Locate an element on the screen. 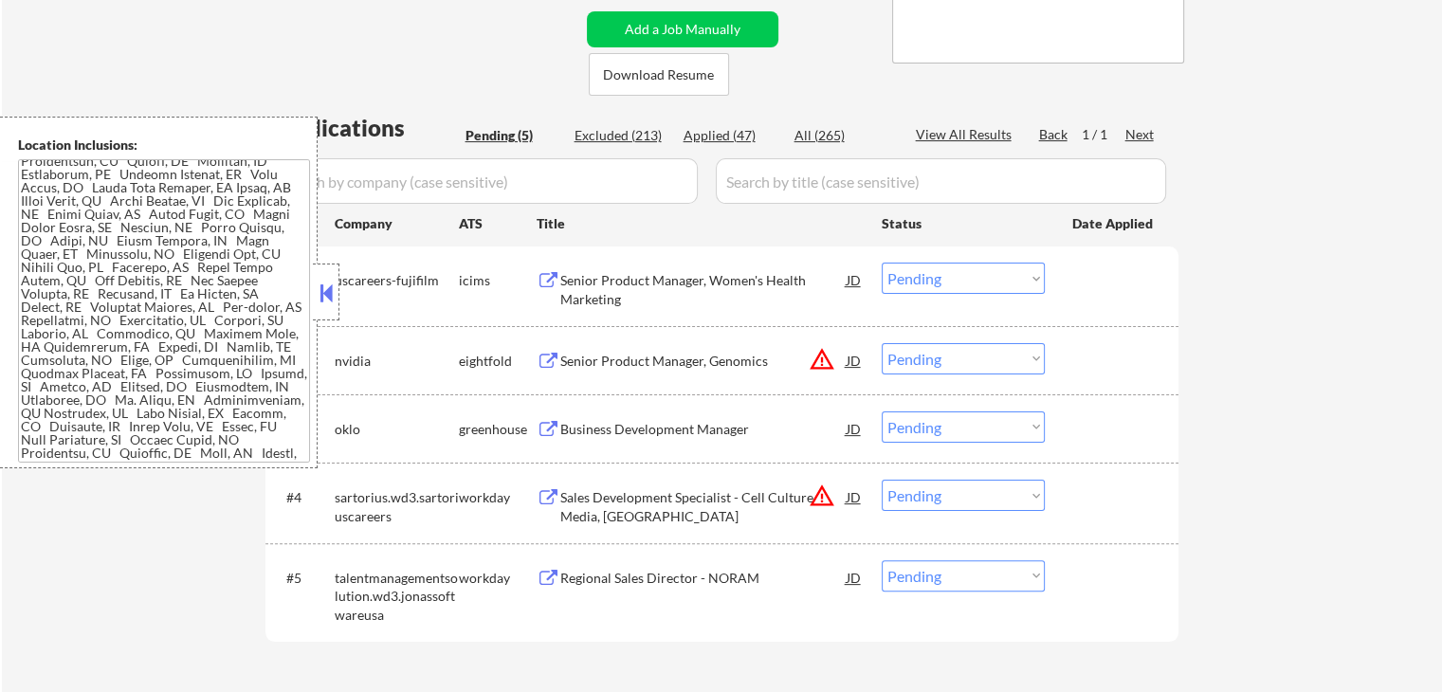  div: ATS is located at coordinates (498, 224).